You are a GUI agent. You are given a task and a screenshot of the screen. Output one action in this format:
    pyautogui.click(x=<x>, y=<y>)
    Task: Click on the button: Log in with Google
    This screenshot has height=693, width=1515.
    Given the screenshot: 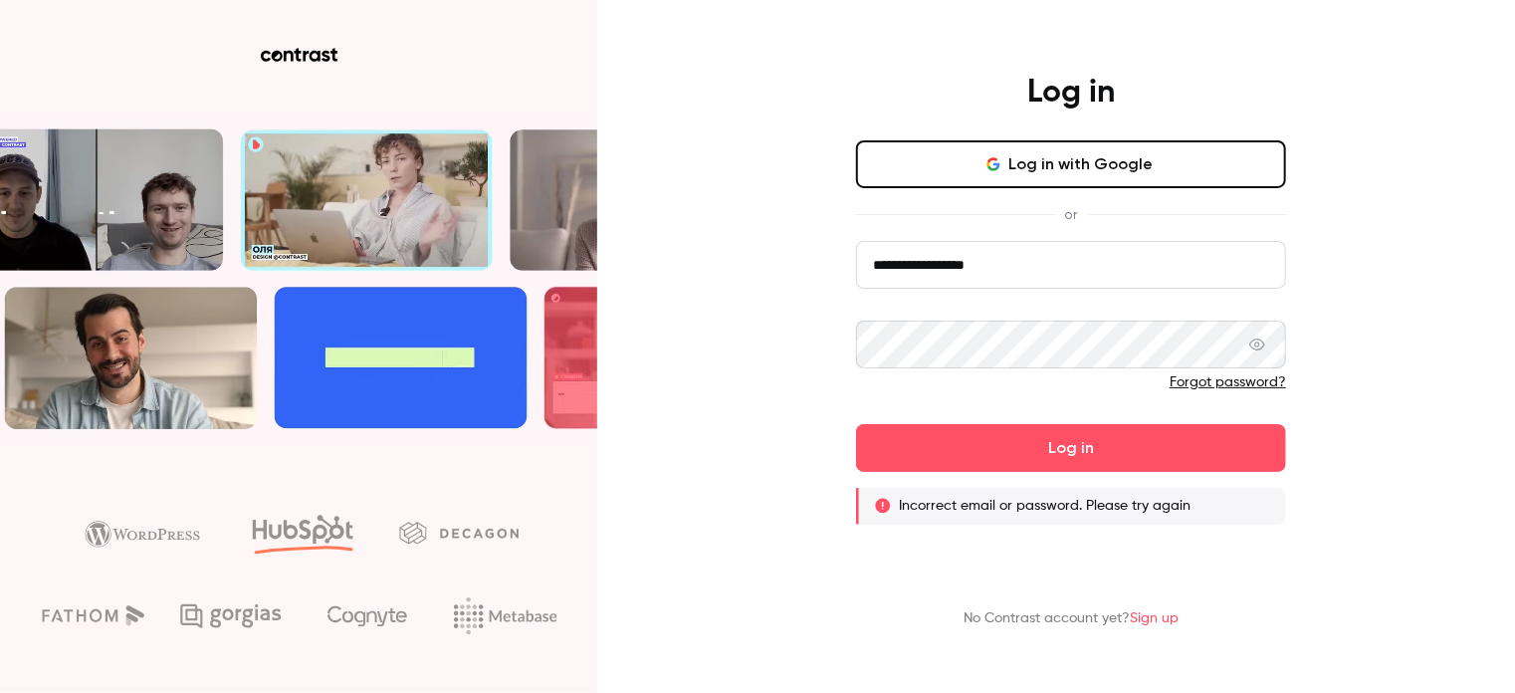 What is the action you would take?
    pyautogui.click(x=1071, y=164)
    